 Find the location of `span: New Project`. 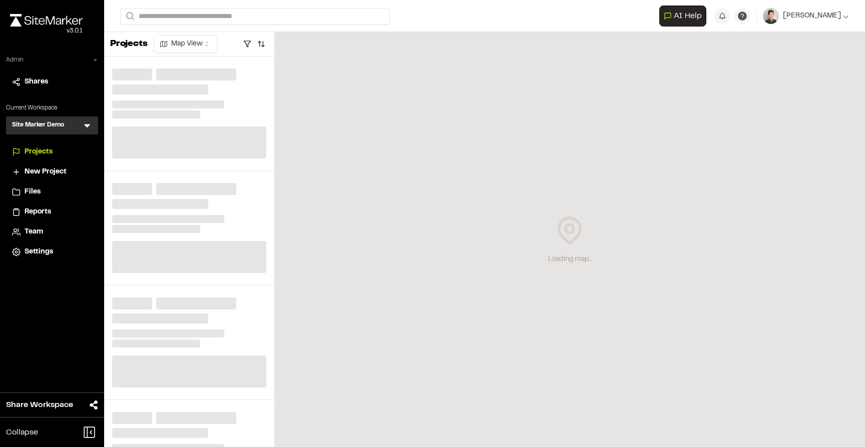

span: New Project is located at coordinates (46, 172).